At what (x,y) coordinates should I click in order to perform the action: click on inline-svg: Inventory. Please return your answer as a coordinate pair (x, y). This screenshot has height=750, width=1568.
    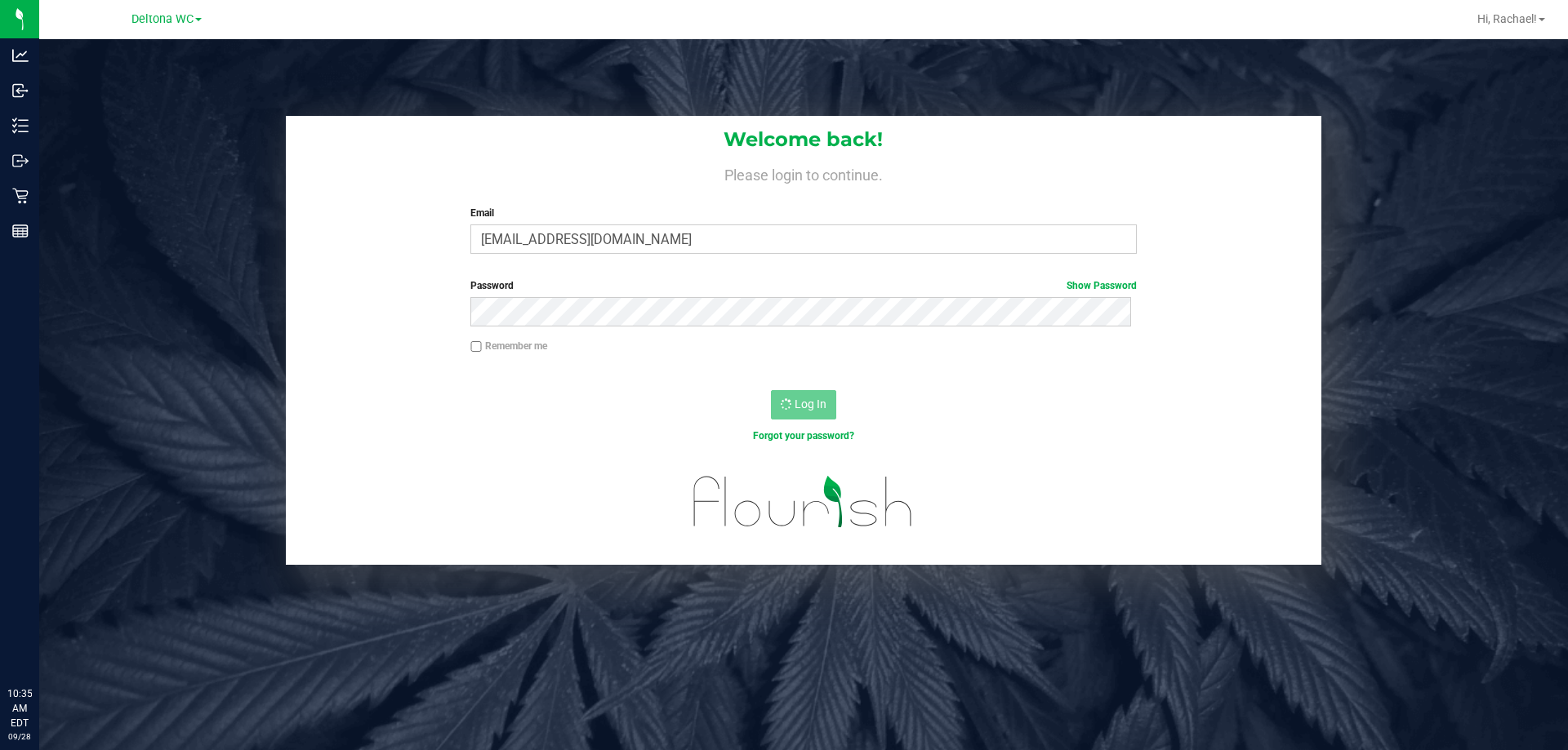
    Looking at the image, I should click on (20, 126).